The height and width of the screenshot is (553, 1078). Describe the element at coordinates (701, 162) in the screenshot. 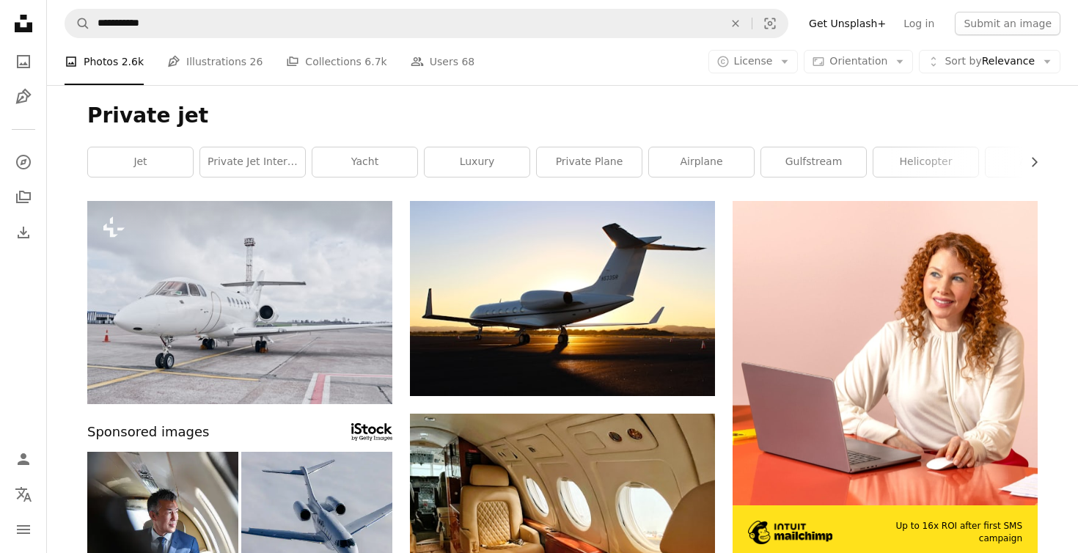

I see `a: airplane` at that location.